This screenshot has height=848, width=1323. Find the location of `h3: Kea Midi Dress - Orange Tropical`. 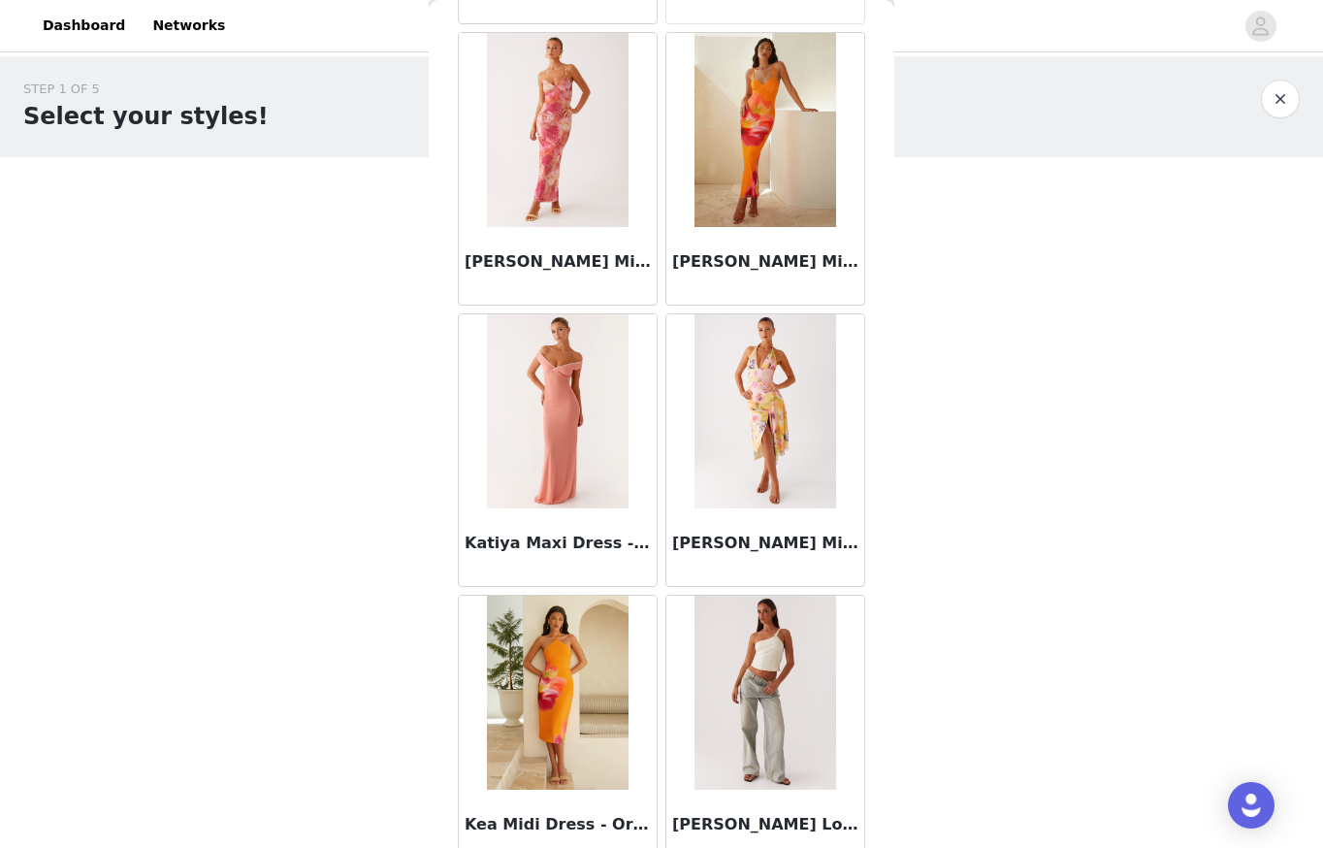

h3: Kea Midi Dress - Orange Tropical is located at coordinates (558, 825).